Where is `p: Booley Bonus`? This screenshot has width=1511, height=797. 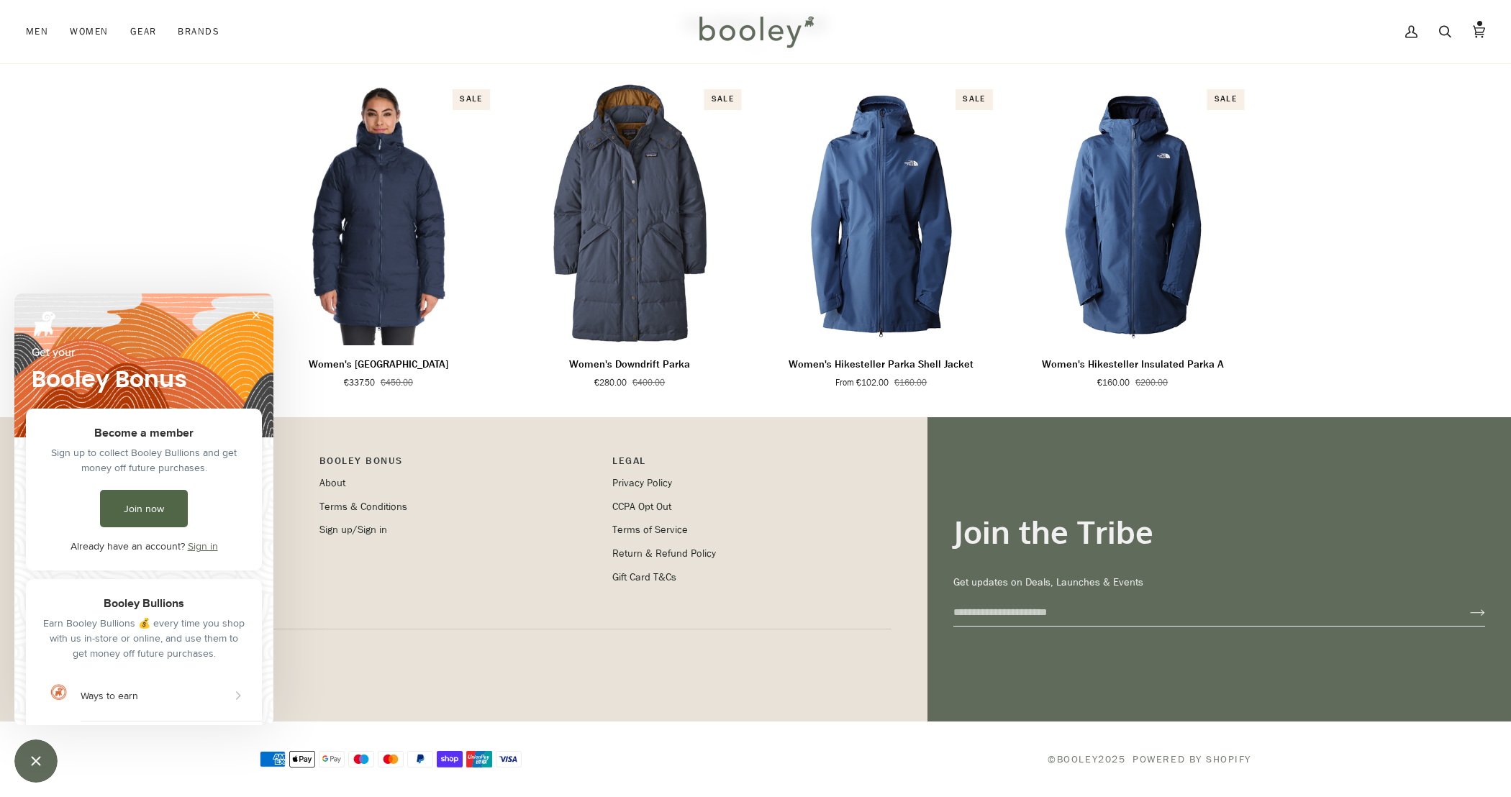
p: Booley Bonus is located at coordinates (459, 464).